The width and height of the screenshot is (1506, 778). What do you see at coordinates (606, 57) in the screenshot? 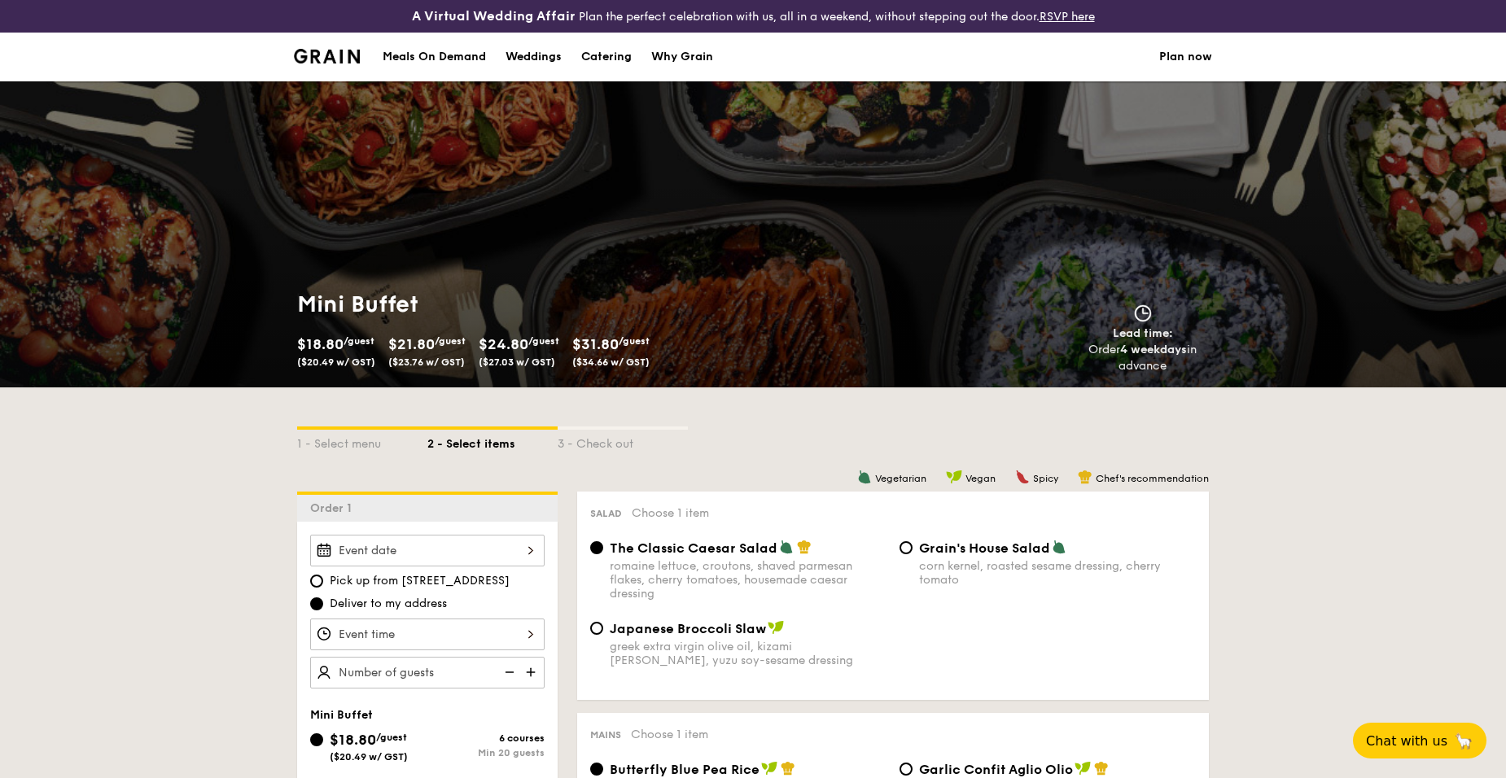
I see `div: Catering` at bounding box center [606, 57].